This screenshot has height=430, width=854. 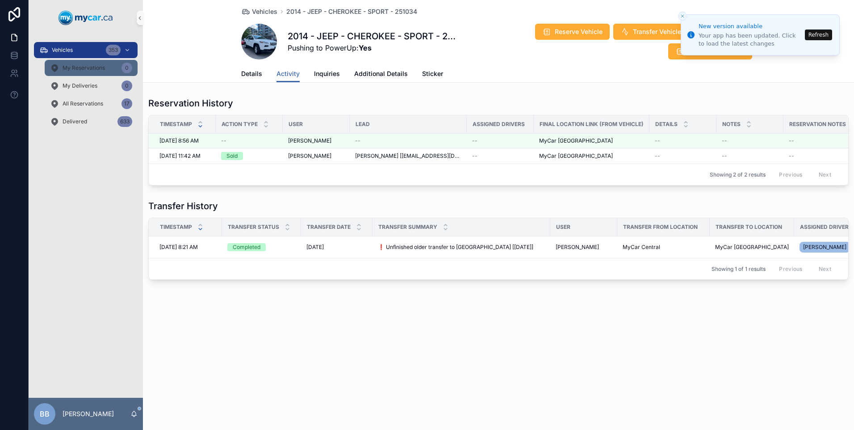 I want to click on button: Refresh, so click(x=819, y=35).